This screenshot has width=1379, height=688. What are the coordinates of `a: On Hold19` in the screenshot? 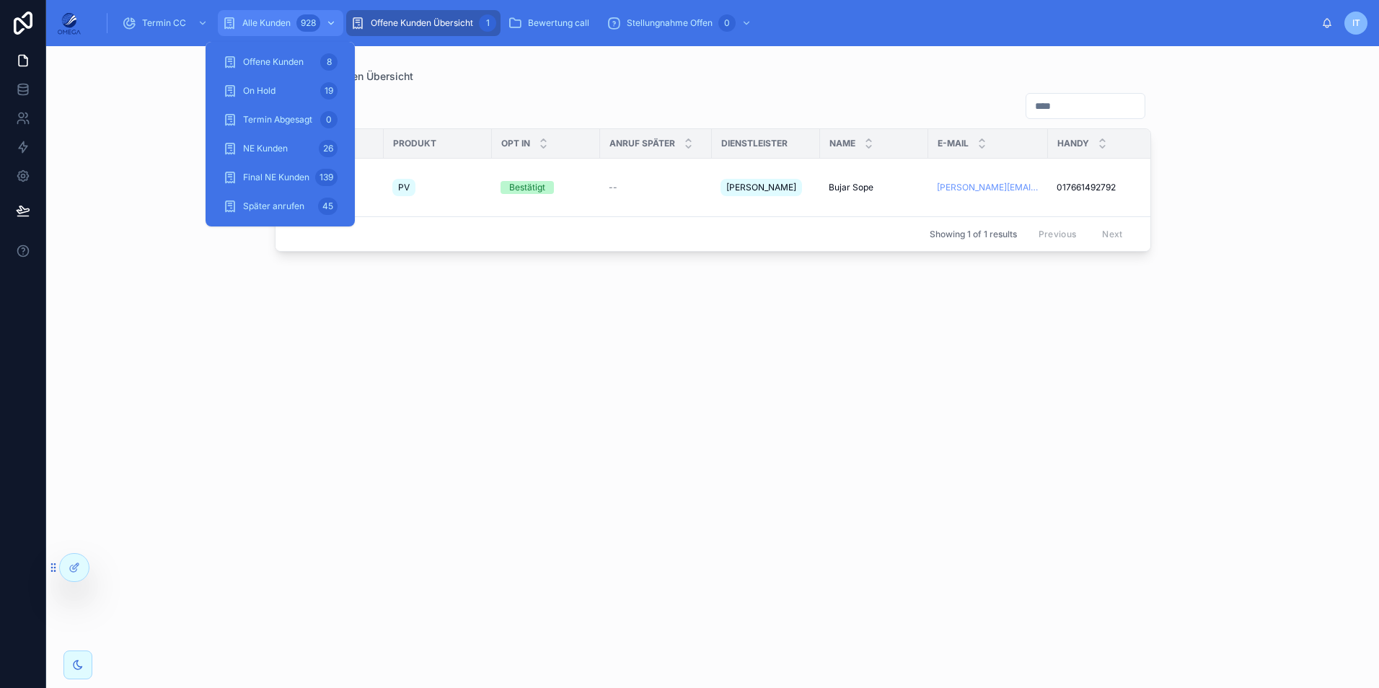 It's located at (280, 91).